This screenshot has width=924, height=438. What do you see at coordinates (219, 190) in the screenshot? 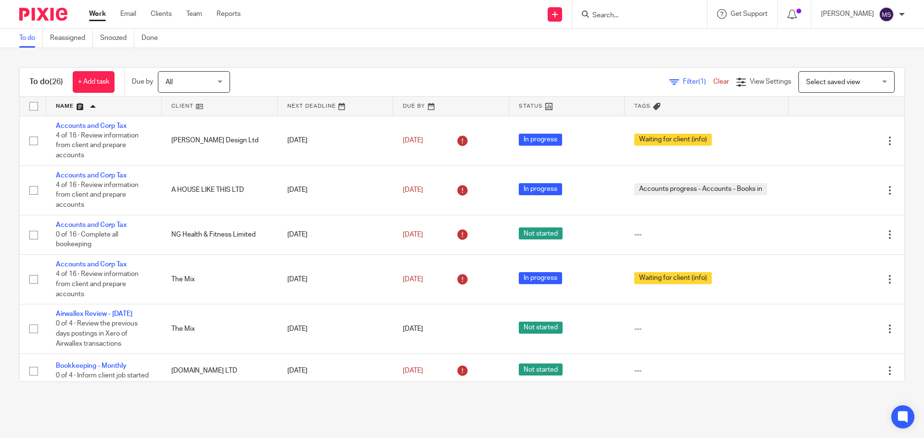
I see `td: A HOUSE LIKE THIS LTD` at bounding box center [219, 190].